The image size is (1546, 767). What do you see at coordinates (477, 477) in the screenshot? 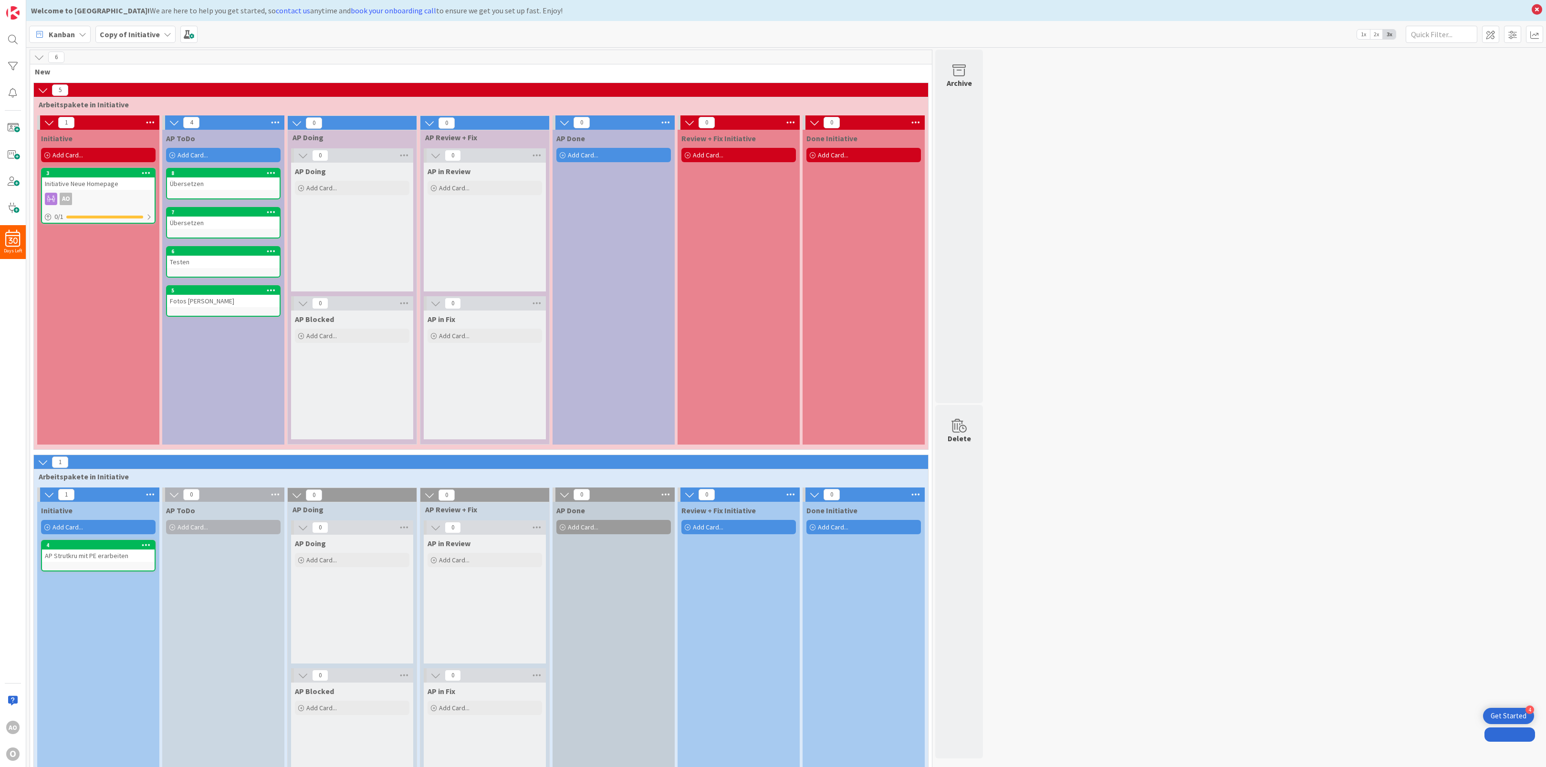
I see `span: Arbeitspakete in Initiative` at bounding box center [477, 477].